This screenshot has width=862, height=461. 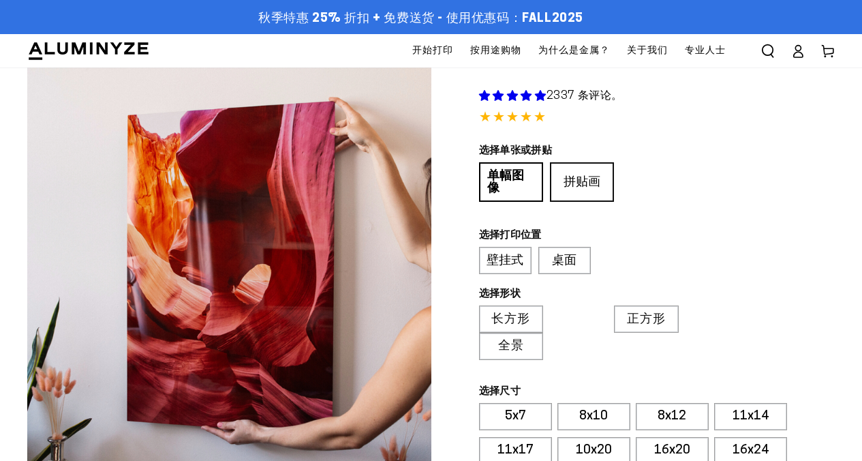 I want to click on font: 专业人士, so click(x=706, y=50).